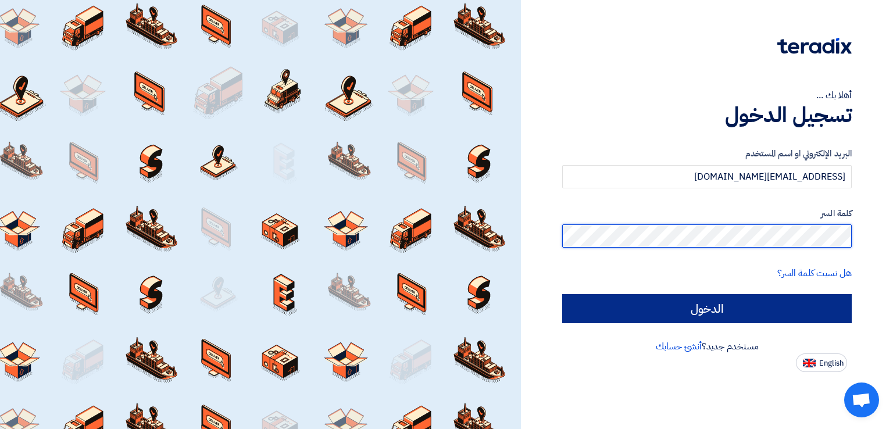 Image resolution: width=893 pixels, height=429 pixels. What do you see at coordinates (707, 95) in the screenshot?
I see `div: أهلا بك ...` at bounding box center [707, 95].